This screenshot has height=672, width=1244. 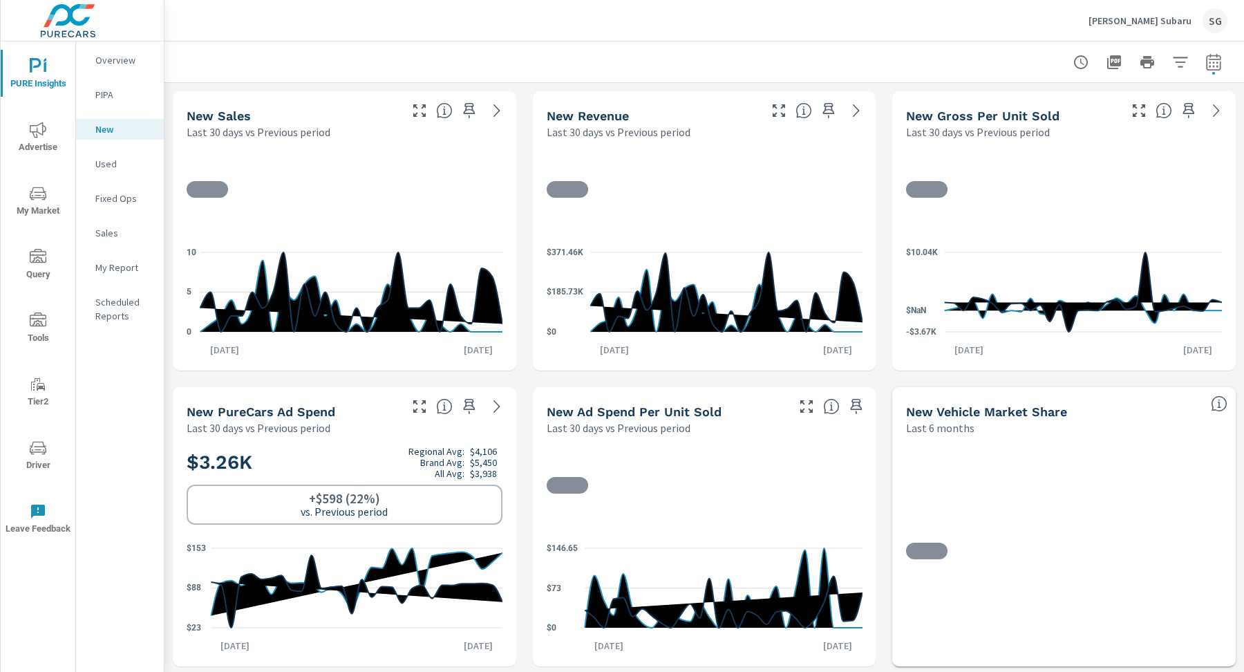 I want to click on div: Scheduled Reports, so click(x=120, y=309).